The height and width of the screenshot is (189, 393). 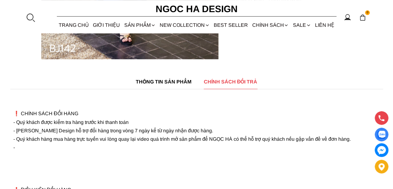 What do you see at coordinates (140, 25) in the screenshot?
I see `div: SẢN PHẨM` at bounding box center [140, 25].